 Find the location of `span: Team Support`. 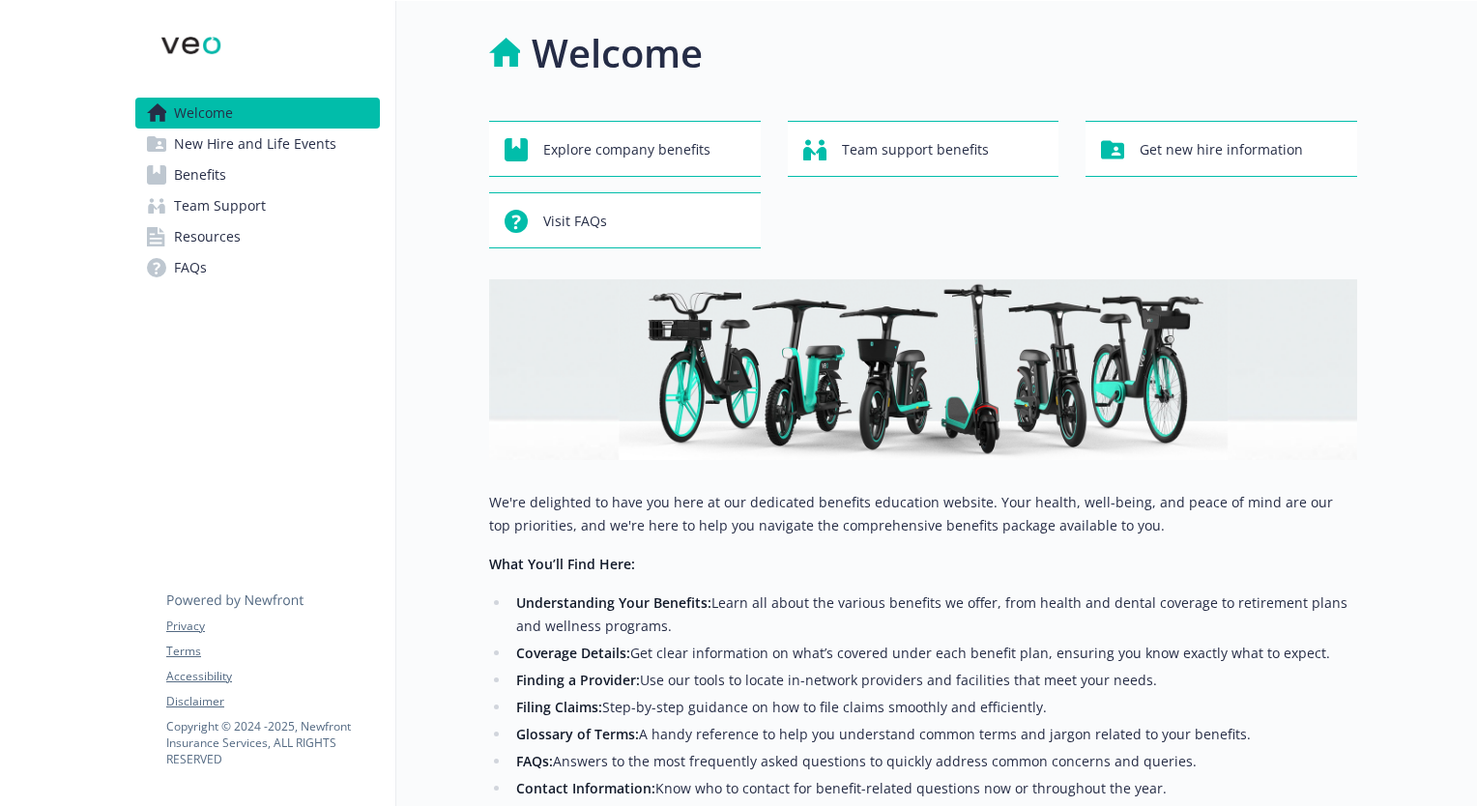

span: Team Support is located at coordinates (219, 206).